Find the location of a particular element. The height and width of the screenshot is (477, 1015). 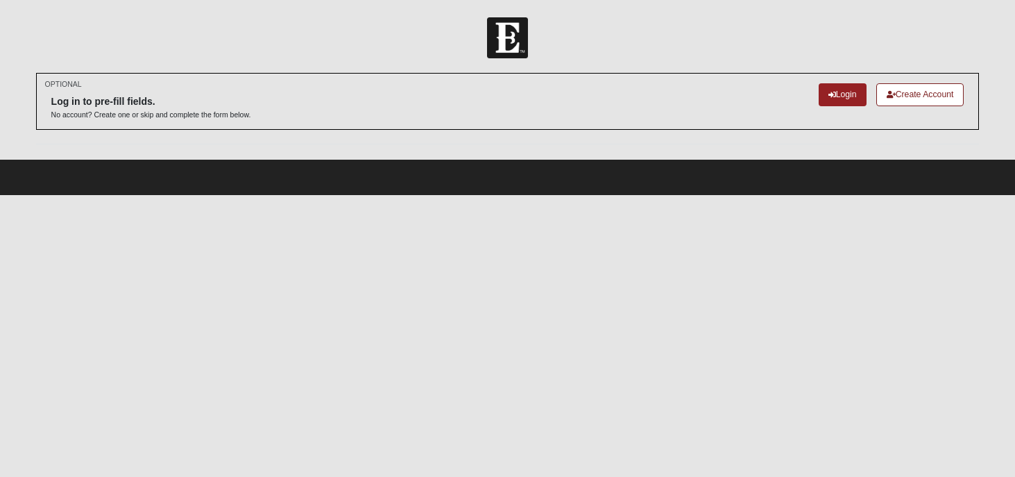

a: Login is located at coordinates (842, 94).